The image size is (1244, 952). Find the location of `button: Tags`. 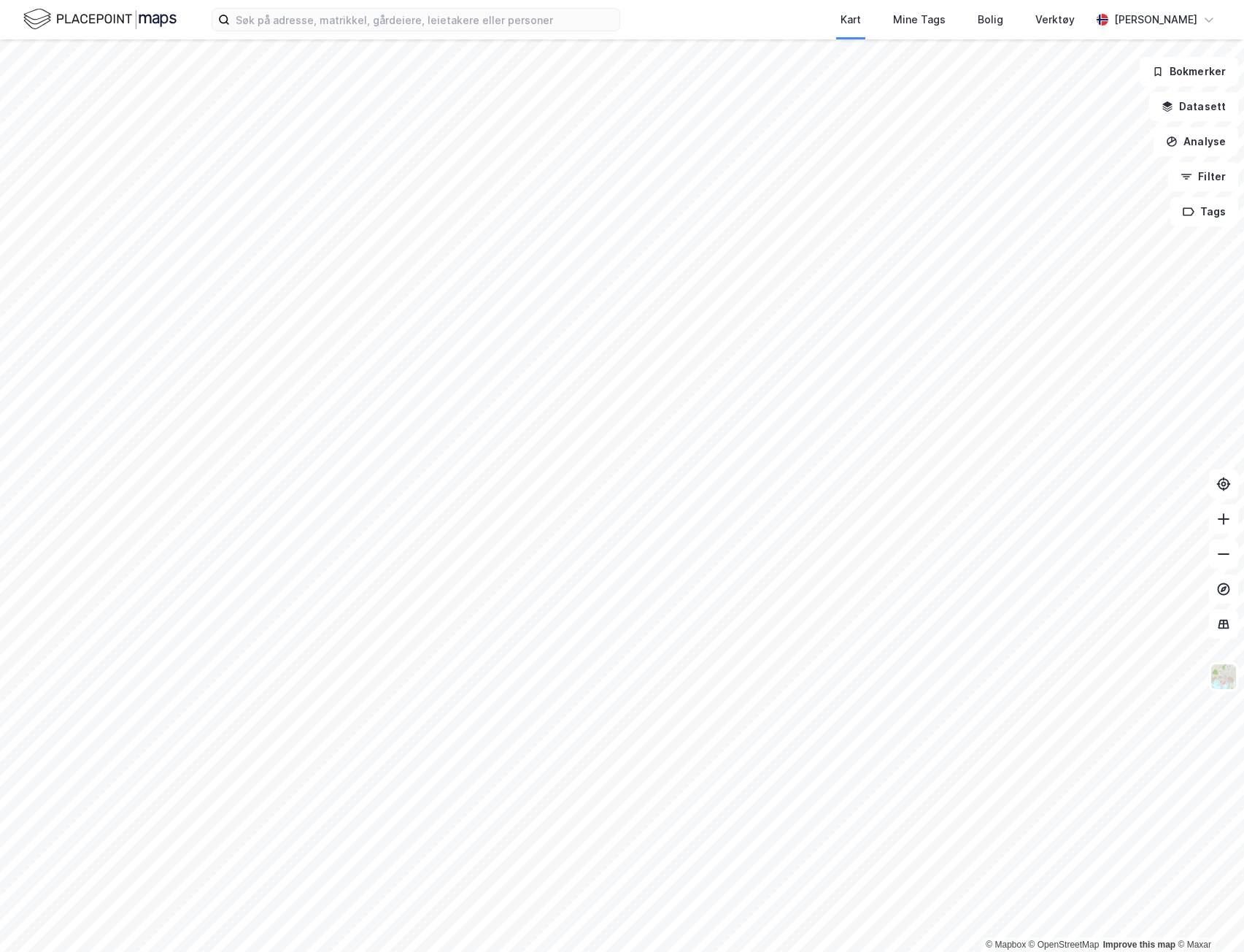

button: Tags is located at coordinates (1204, 211).